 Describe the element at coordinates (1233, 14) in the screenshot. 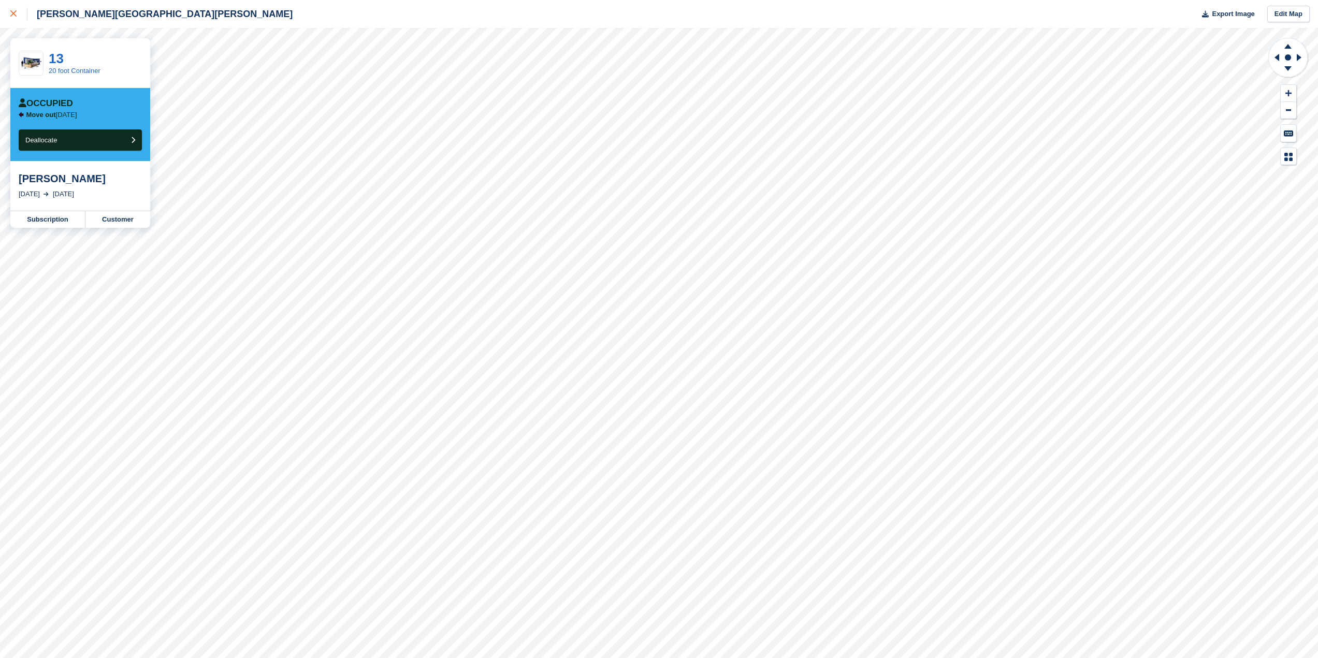

I see `span: Export Image` at that location.